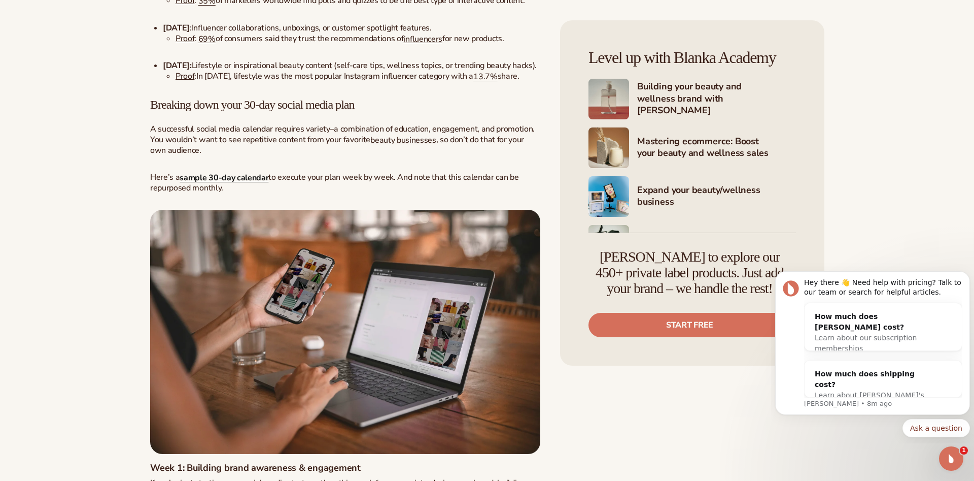 This screenshot has width=974, height=481. I want to click on a: sample 30-day calendar, so click(224, 178).